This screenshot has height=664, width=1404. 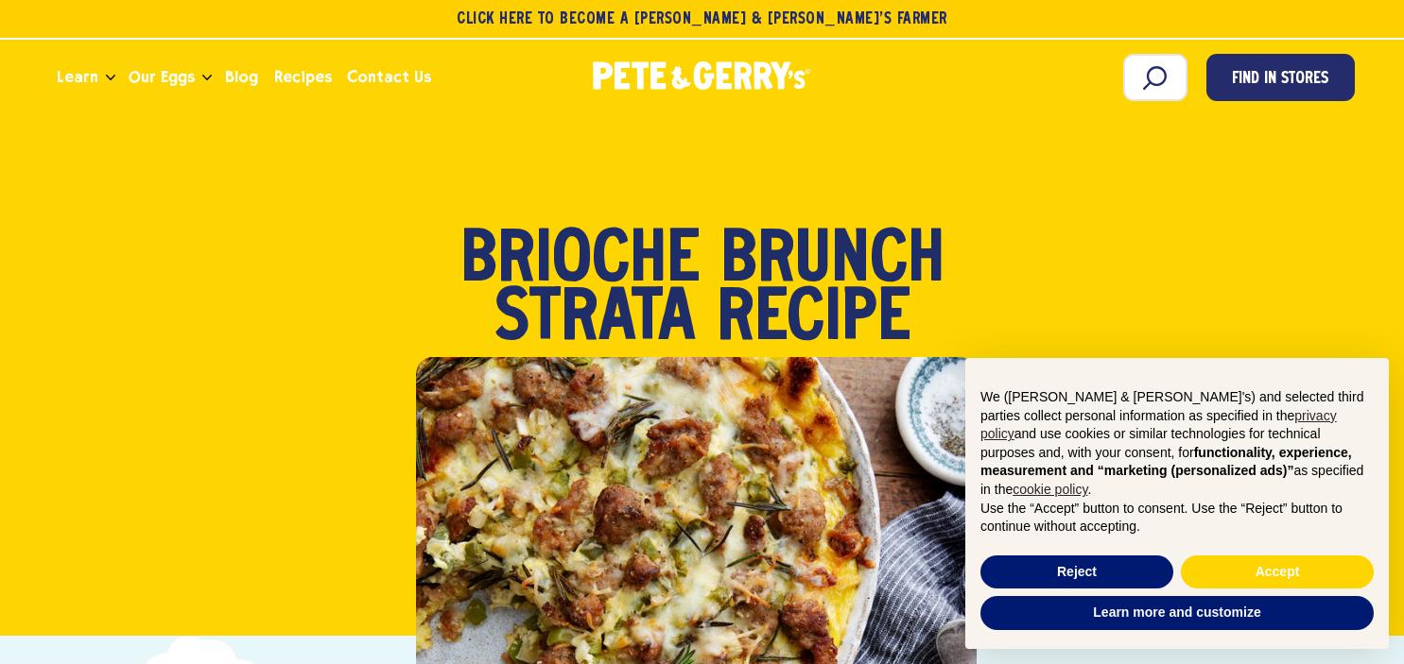 I want to click on button: Accept, so click(x=1277, y=573).